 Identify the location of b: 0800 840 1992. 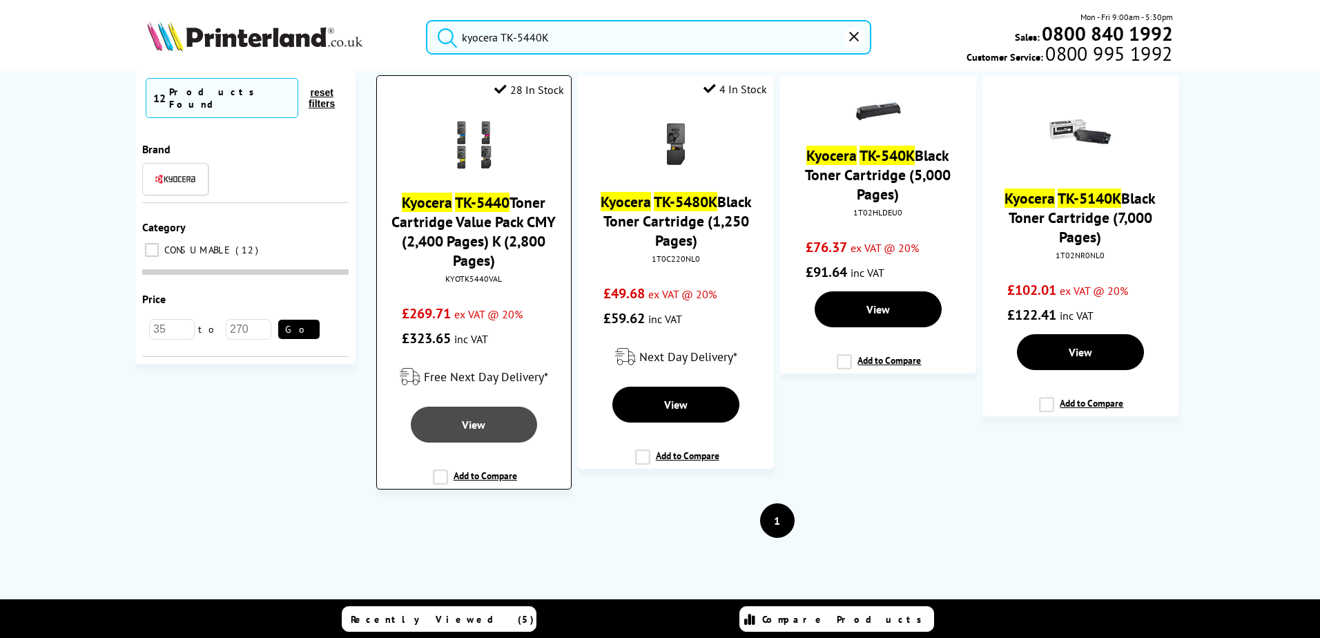
(1108, 33).